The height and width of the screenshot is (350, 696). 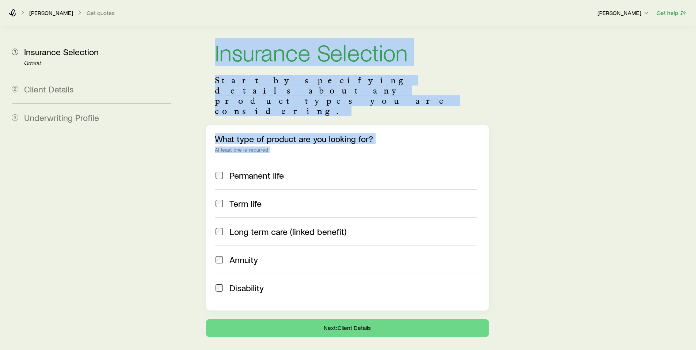 I want to click on span: Long term care (linked benefit), so click(x=288, y=232).